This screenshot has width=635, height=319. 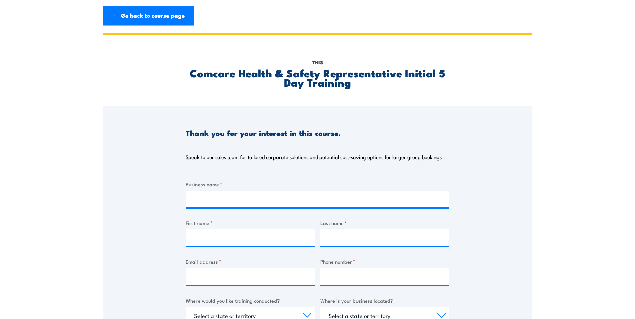 What do you see at coordinates (385, 300) in the screenshot?
I see `label: Where is your business located?` at bounding box center [385, 300].